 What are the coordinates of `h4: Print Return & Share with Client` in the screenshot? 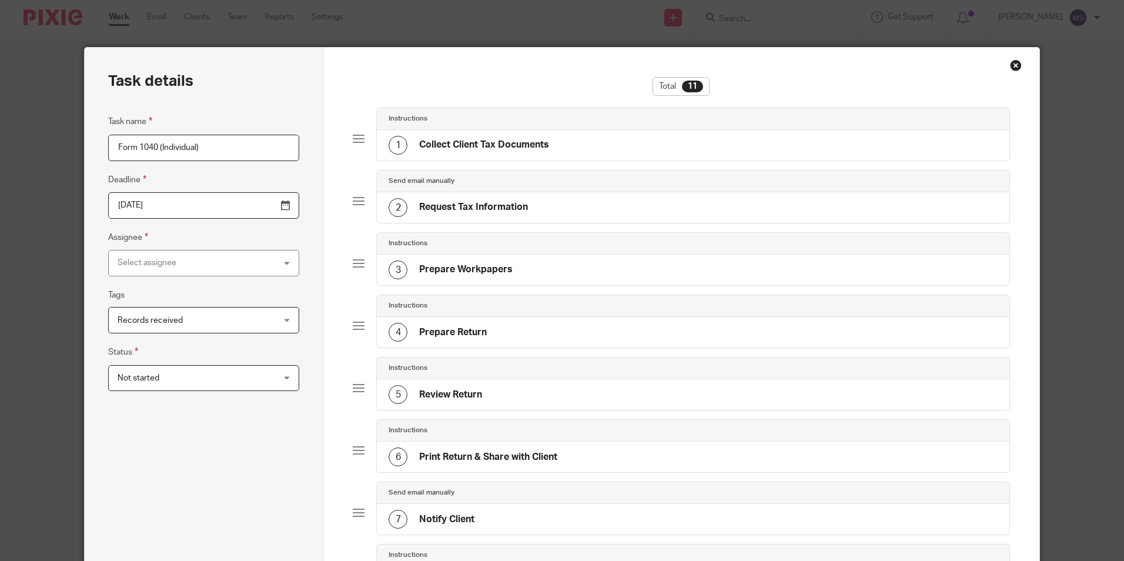 It's located at (488, 457).